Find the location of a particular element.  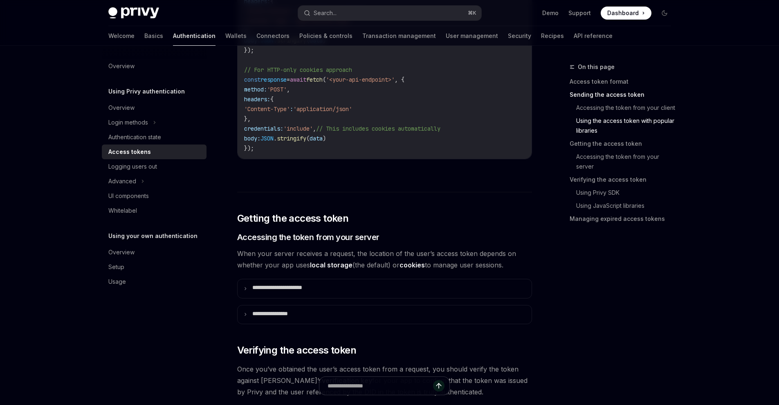

span: '<your-api-endpoint>' is located at coordinates (360, 80).